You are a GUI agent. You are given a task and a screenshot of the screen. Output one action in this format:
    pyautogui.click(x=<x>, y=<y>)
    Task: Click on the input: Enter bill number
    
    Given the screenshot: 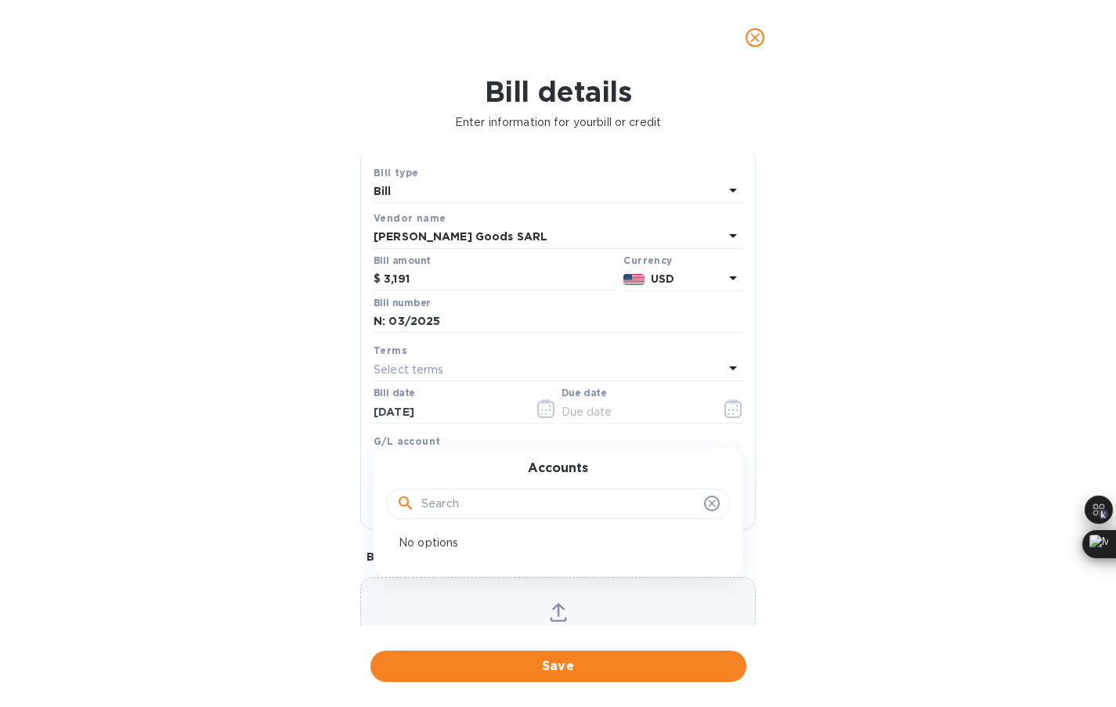 What is the action you would take?
    pyautogui.click(x=558, y=322)
    